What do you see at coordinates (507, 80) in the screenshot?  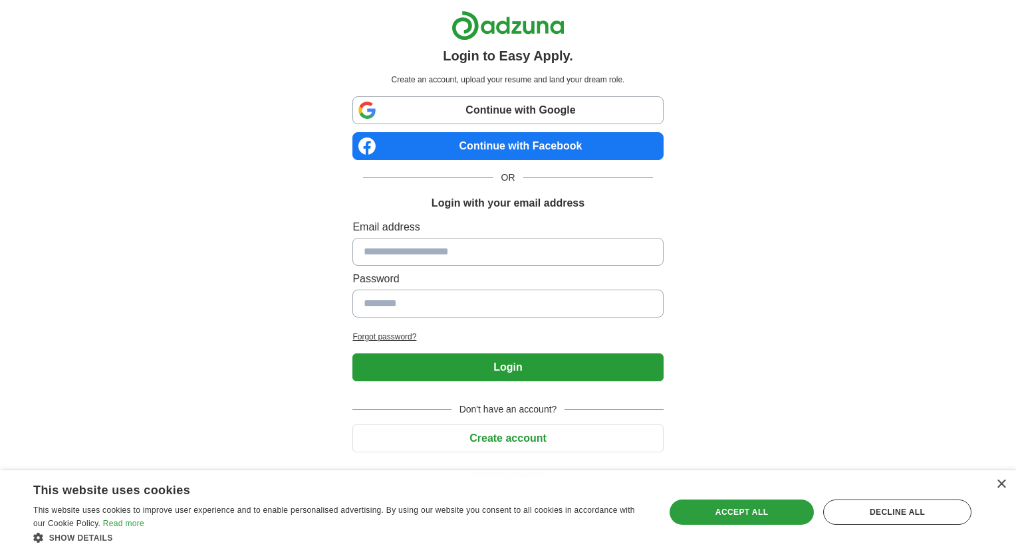 I see `p: Create an account, upload your resume and land your dream role.` at bounding box center [507, 80].